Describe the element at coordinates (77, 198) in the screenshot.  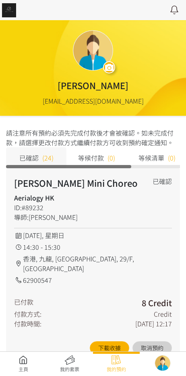
I see `h4: Aerialogy HK` at that location.